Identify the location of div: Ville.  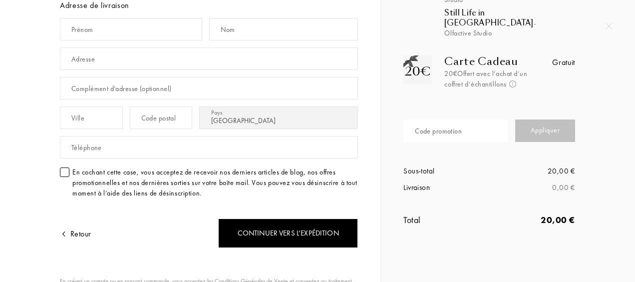
(78, 118).